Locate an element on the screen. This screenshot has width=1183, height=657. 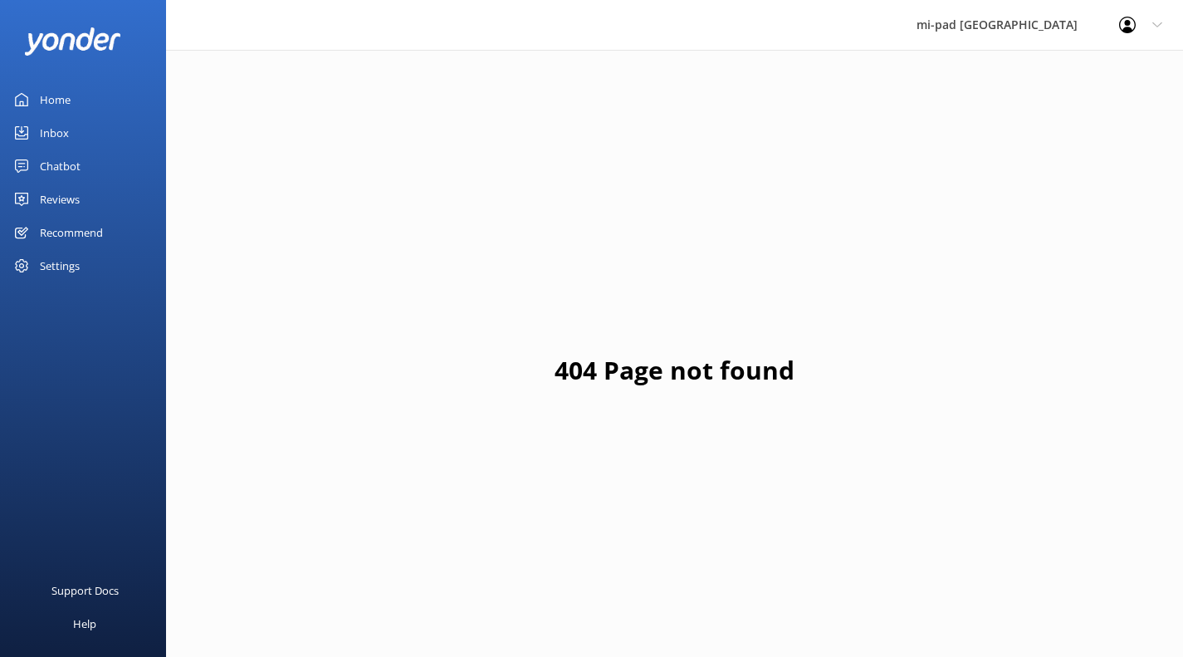
div: Reviews is located at coordinates (60, 199).